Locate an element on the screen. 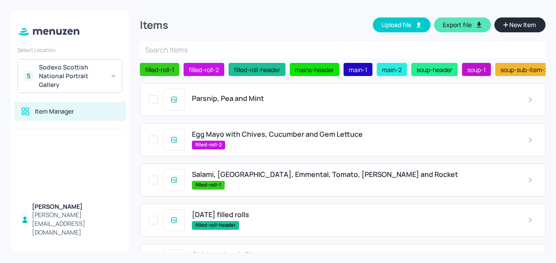  div: S is located at coordinates (28, 76).